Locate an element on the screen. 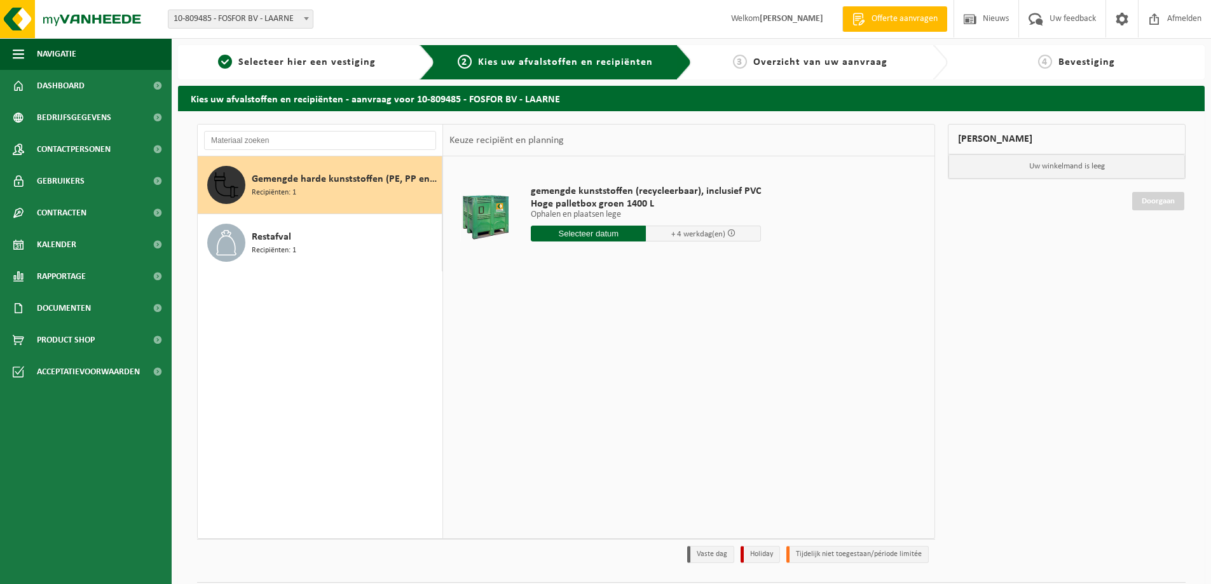  li: Vaste dag is located at coordinates (711, 554).